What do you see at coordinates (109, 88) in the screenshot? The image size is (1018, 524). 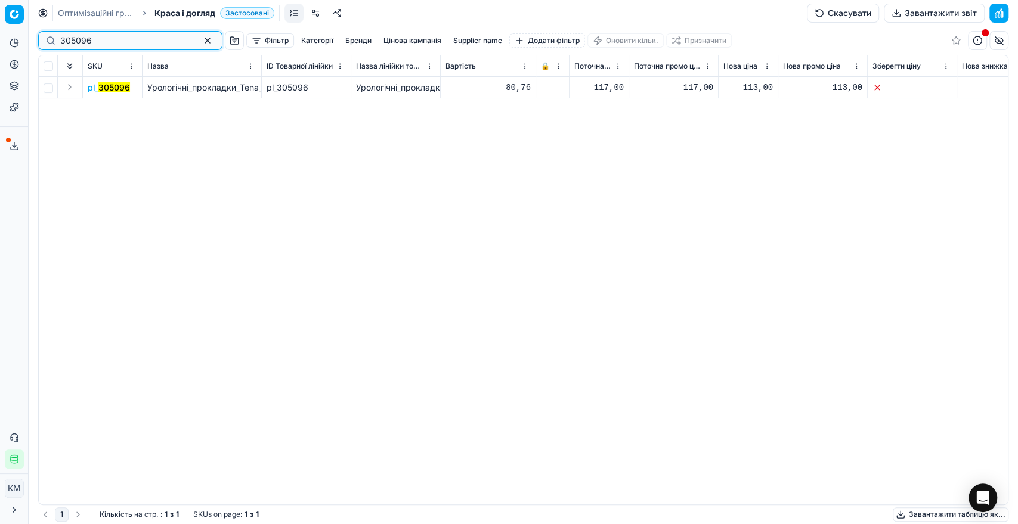 I see `span: pl_` at bounding box center [109, 88].